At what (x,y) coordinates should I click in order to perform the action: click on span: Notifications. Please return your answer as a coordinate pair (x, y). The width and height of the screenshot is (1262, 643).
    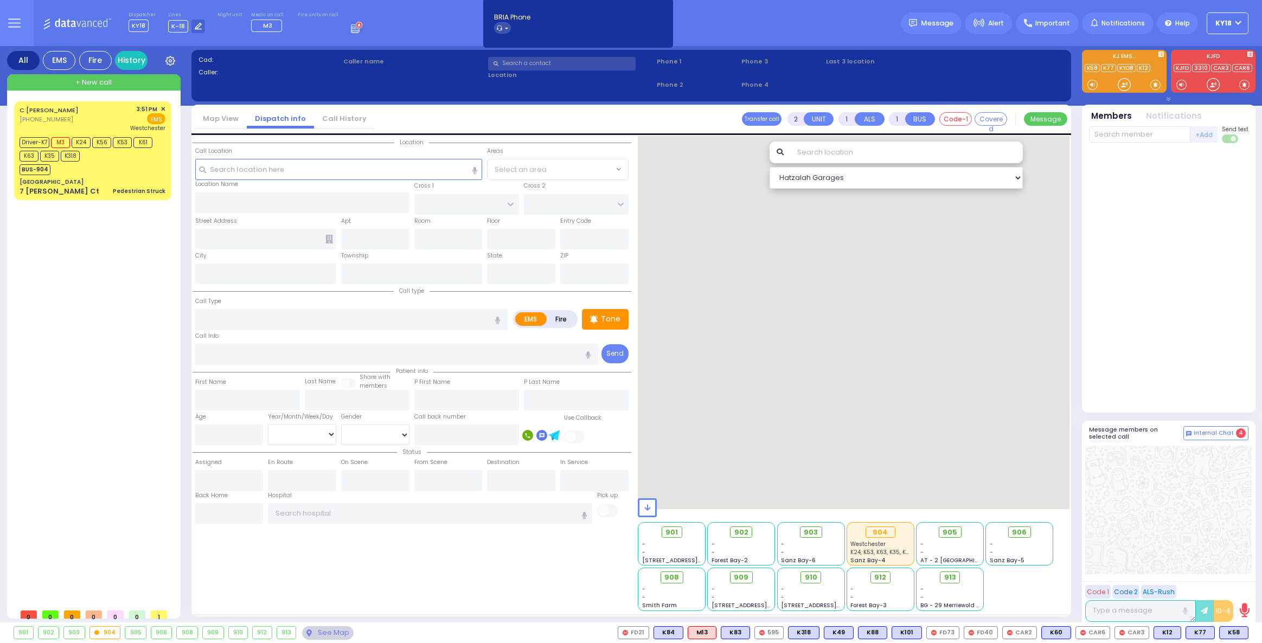
    Looking at the image, I should click on (1123, 23).